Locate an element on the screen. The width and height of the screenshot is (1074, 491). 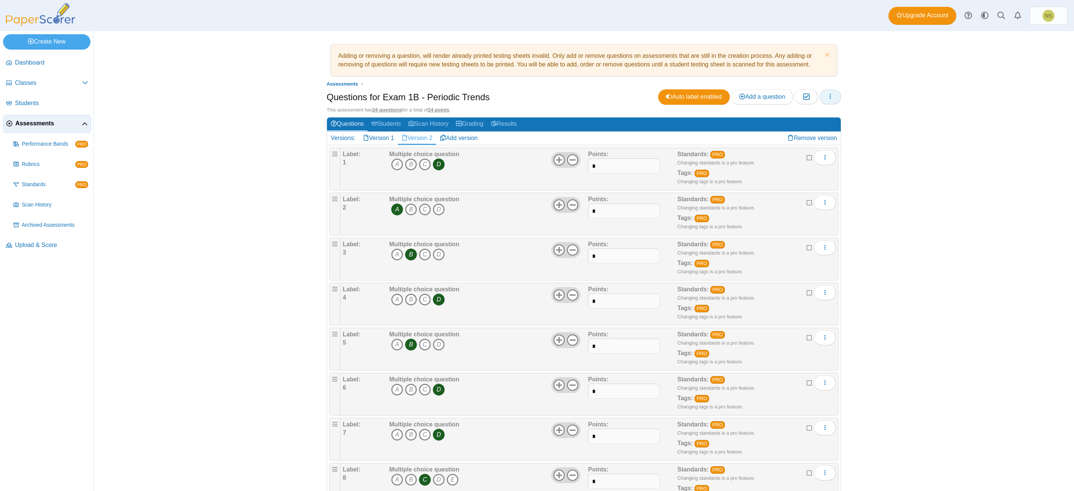
span: Rubrics is located at coordinates (48, 164).